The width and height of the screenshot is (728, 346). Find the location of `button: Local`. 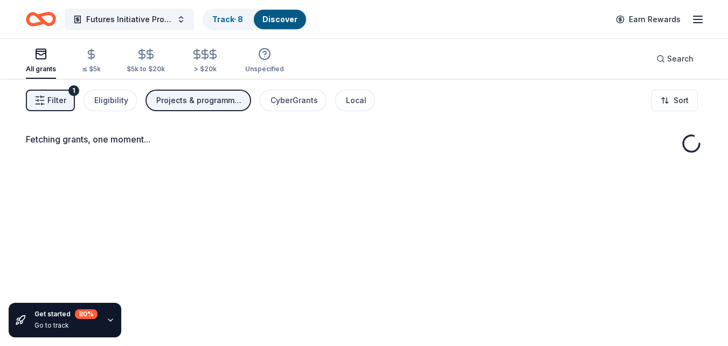

button: Local is located at coordinates (355, 100).